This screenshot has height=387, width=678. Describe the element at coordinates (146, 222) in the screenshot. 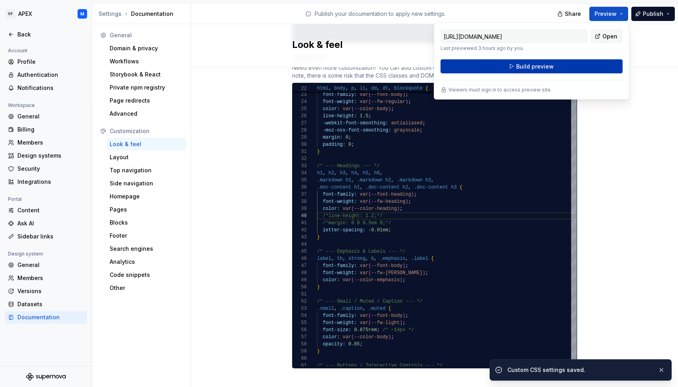

I see `div: Blocks` at that location.